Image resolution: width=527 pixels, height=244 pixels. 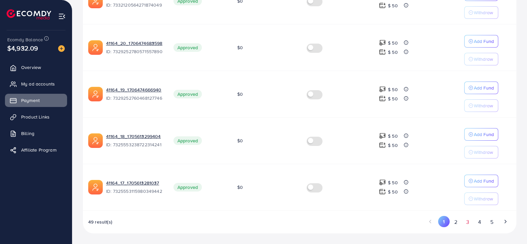 What do you see at coordinates (135, 43) in the screenshot?
I see `a: 41164_20_1706474683598` at bounding box center [135, 43].